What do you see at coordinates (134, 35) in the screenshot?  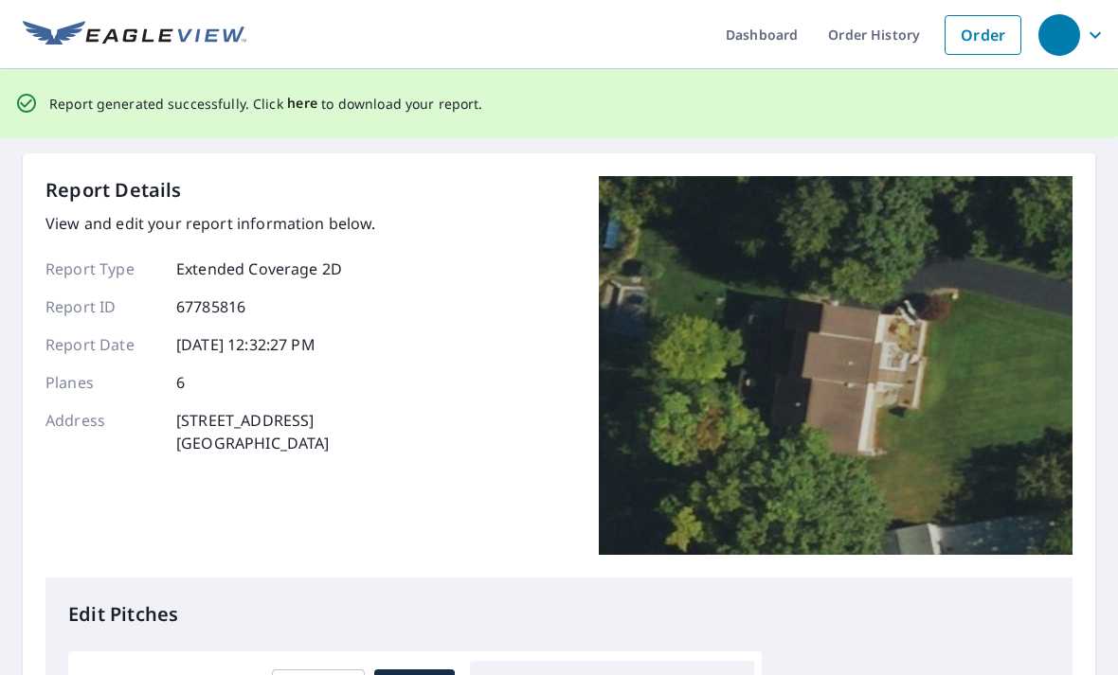 I see `img: EV Logo` at bounding box center [134, 35].